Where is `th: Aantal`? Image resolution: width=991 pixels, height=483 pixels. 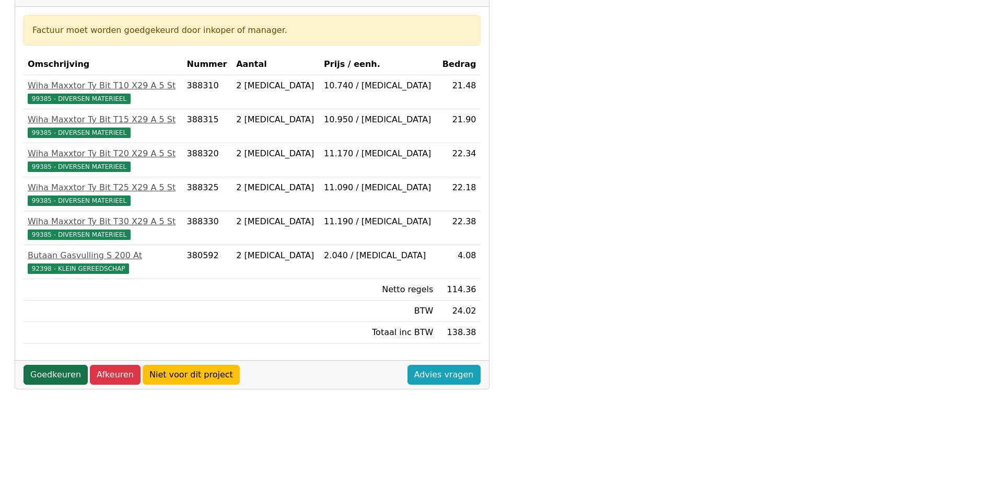 th: Aantal is located at coordinates (276, 64).